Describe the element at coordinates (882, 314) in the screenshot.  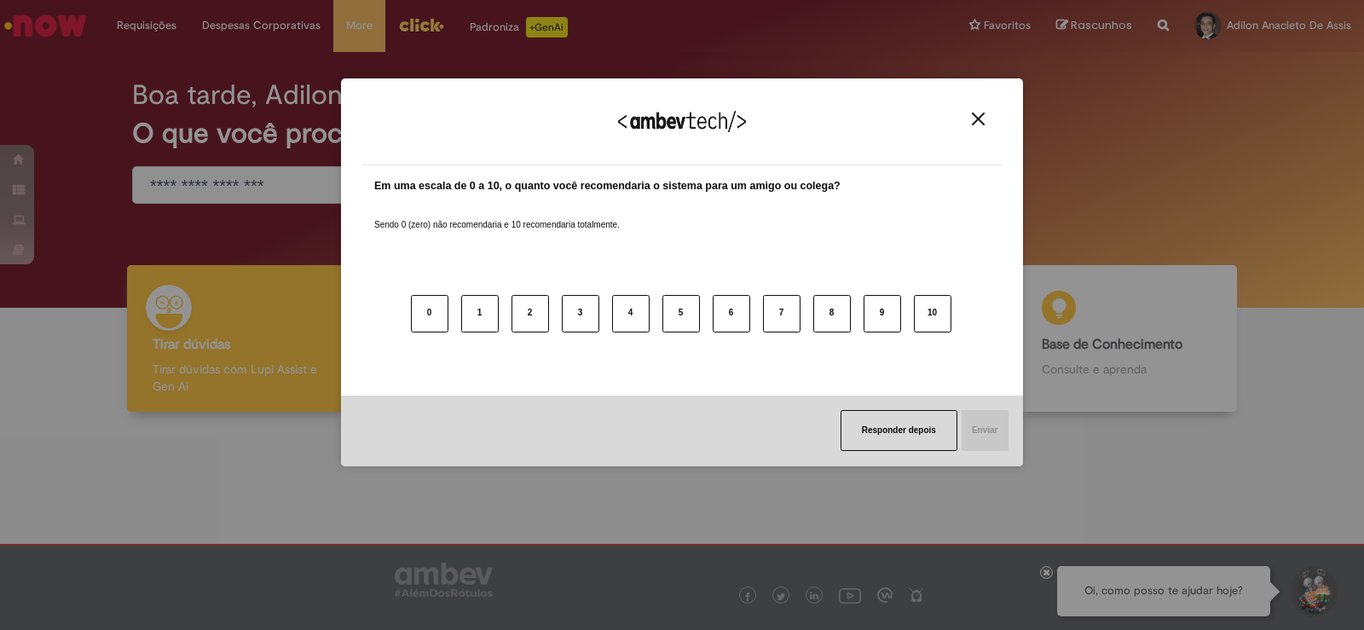
I see `button: 9` at that location.